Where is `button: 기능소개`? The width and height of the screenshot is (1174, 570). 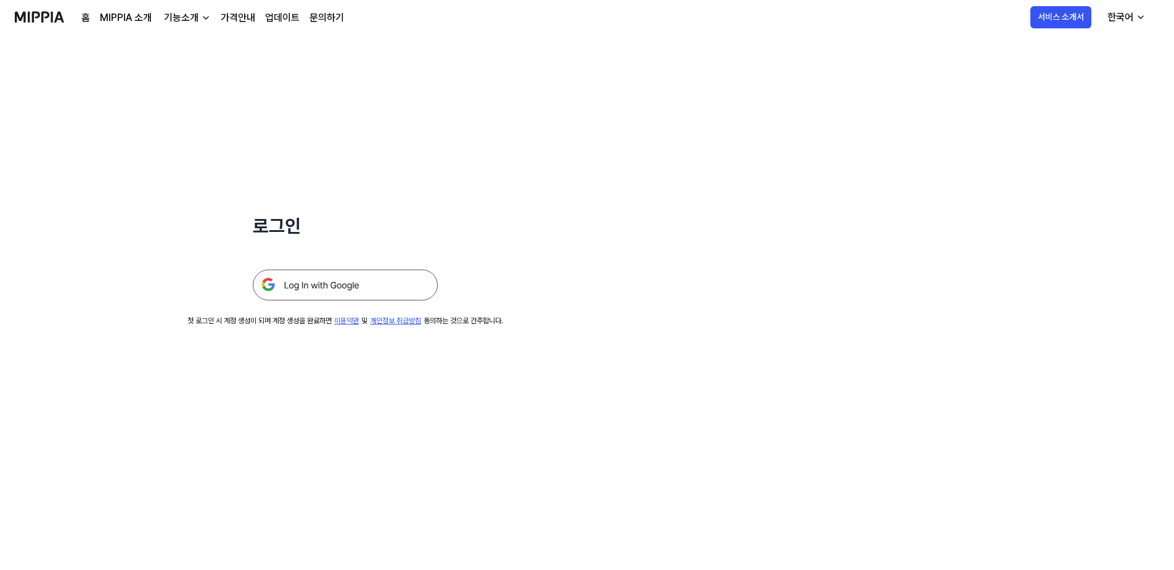
button: 기능소개 is located at coordinates (186, 18).